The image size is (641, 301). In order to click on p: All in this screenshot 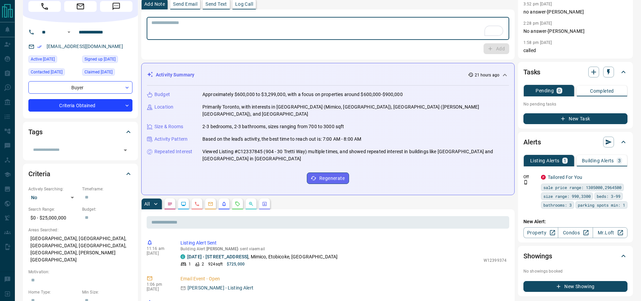, I will do `click(147, 204)`.